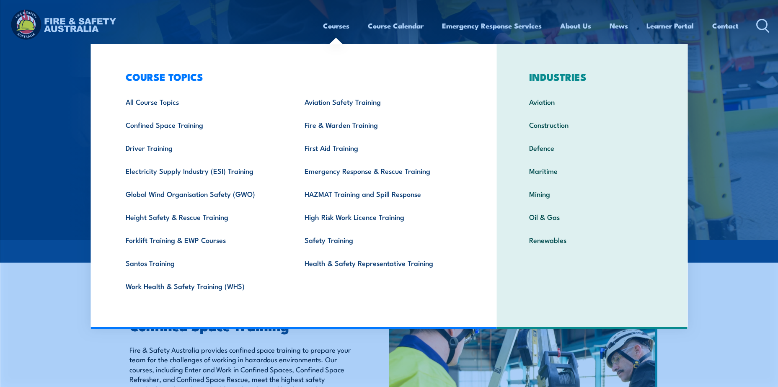 This screenshot has height=387, width=778. Describe the element at coordinates (592, 101) in the screenshot. I see `a: Aviation` at that location.